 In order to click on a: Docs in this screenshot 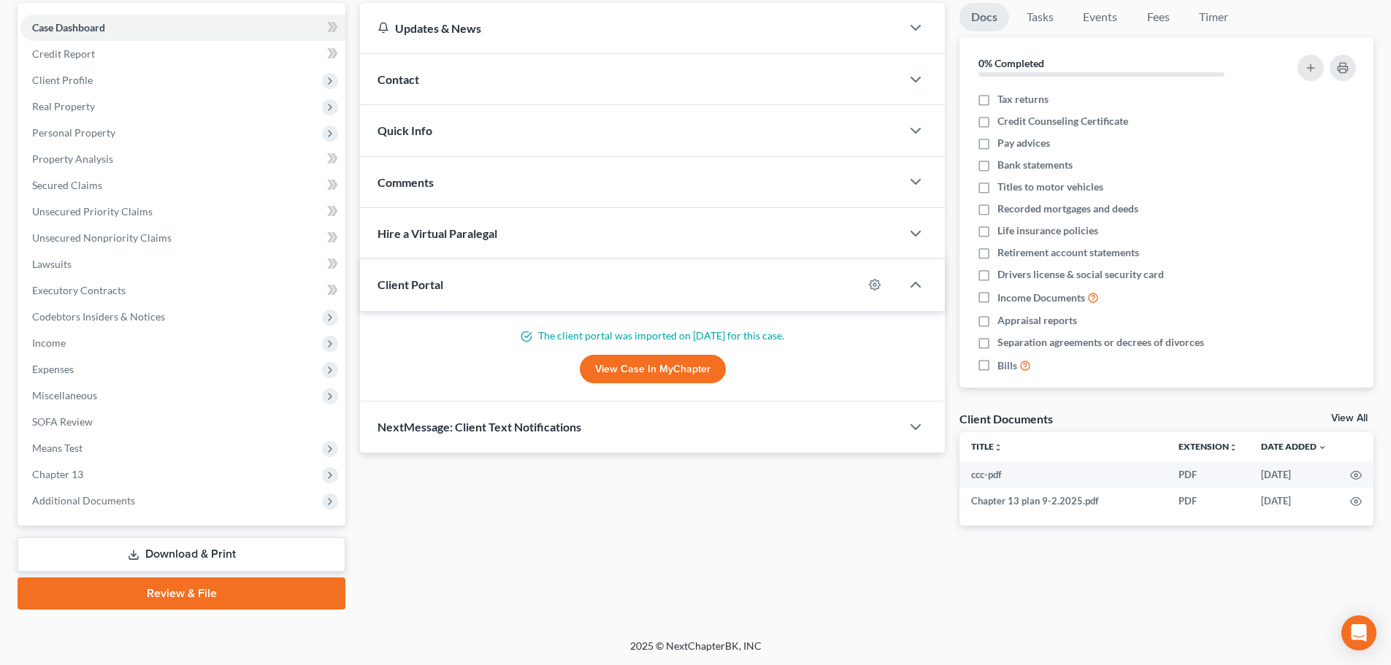, I will do `click(984, 17)`.